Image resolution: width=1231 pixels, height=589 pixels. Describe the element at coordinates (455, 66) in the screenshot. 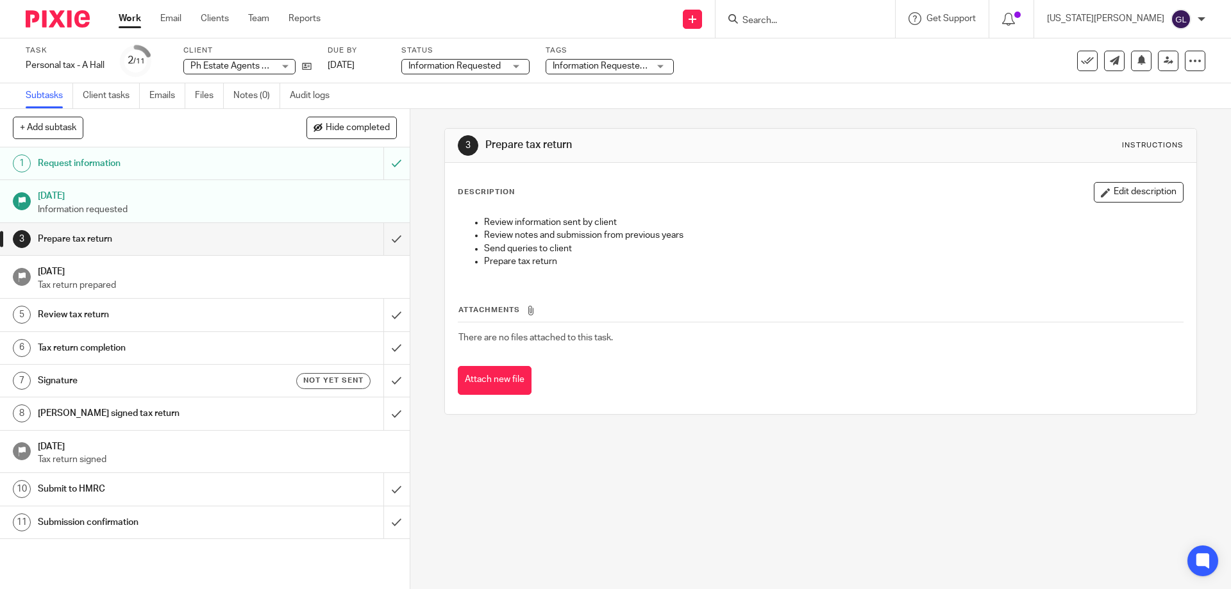

I see `span: Information Requested` at that location.